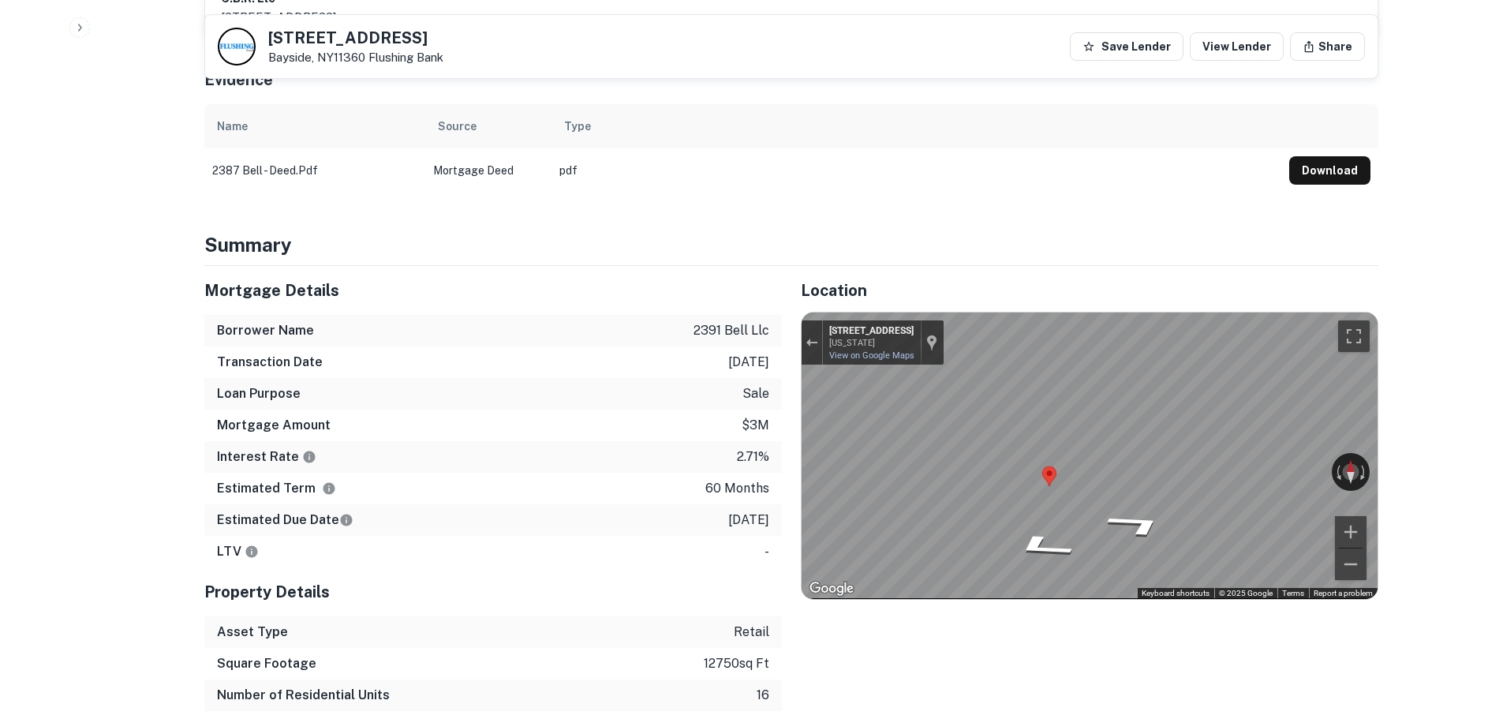 Image resolution: width=1503 pixels, height=719 pixels. What do you see at coordinates (265, 331) in the screenshot?
I see `h6: Borrower Name` at bounding box center [265, 331].